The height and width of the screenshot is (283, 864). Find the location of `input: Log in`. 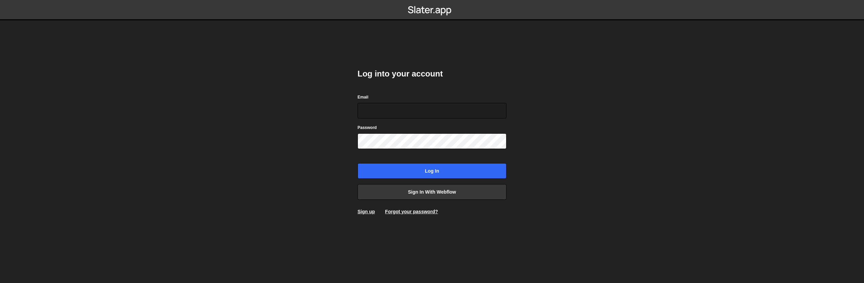

input: Log in is located at coordinates (432, 171).